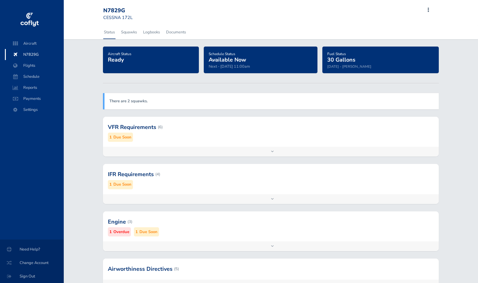 The height and width of the screenshot is (283, 478). Describe the element at coordinates (118, 17) in the screenshot. I see `small: CESSNA 172L` at that location.